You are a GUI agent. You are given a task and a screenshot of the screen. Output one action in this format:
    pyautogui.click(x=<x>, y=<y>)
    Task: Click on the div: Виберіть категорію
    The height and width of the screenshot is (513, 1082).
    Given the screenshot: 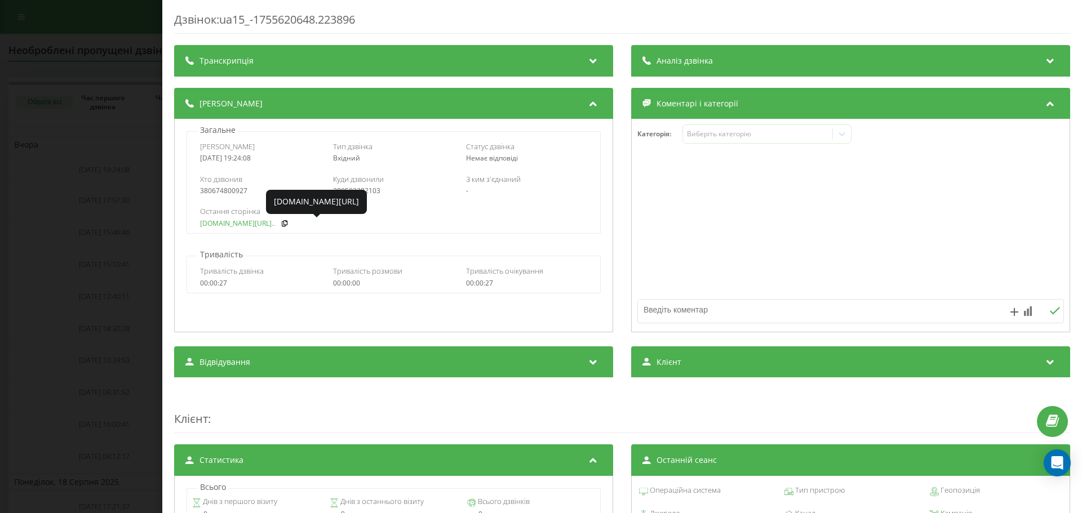 What is the action you would take?
    pyautogui.click(x=757, y=134)
    